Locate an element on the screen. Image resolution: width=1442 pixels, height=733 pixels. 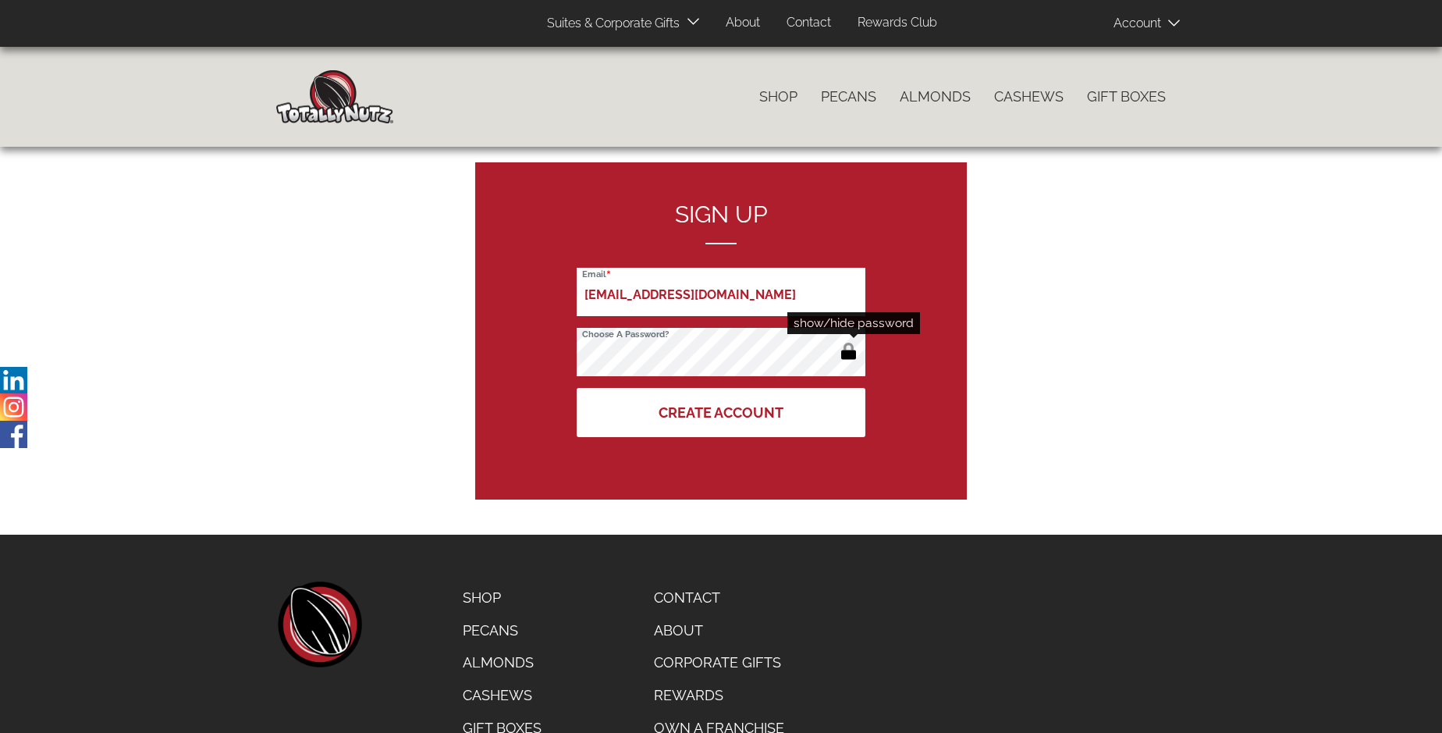
button: Create Account is located at coordinates (721, 412).